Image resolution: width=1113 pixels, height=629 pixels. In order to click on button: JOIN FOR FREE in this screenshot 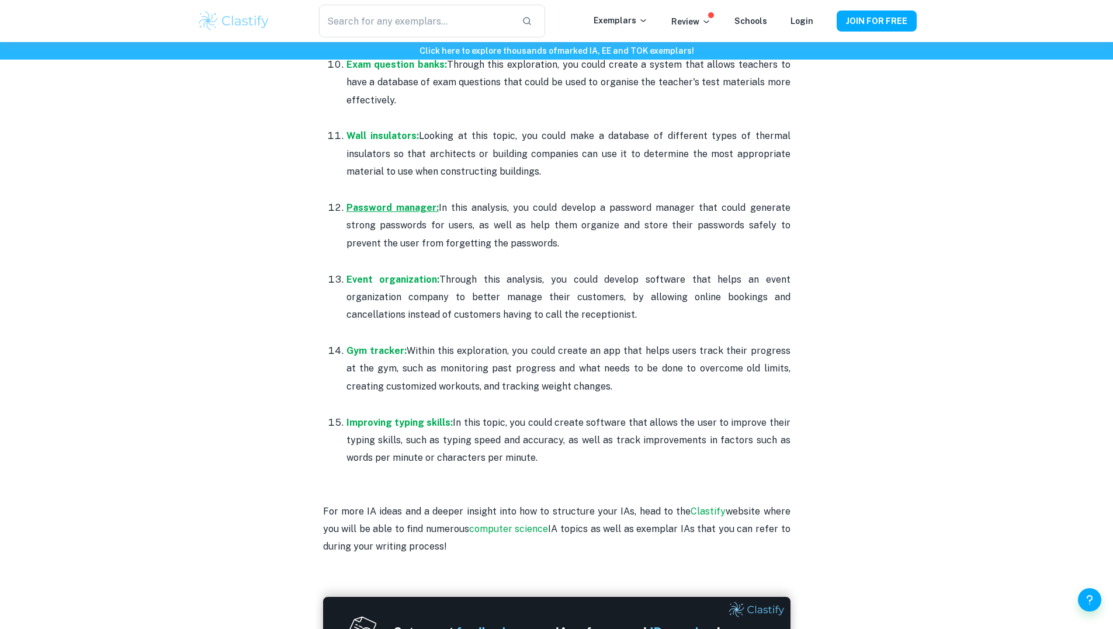, I will do `click(876, 21)`.